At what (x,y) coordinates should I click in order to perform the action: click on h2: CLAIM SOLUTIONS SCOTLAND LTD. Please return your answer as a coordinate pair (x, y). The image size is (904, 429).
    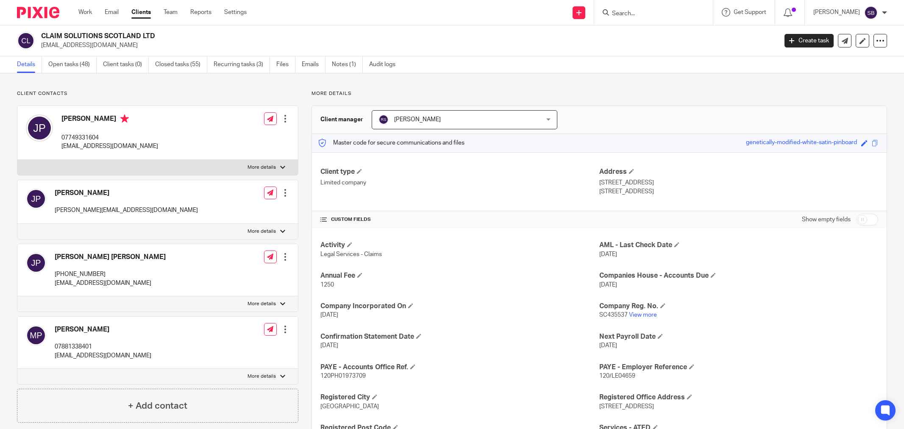
    Looking at the image, I should click on (333, 36).